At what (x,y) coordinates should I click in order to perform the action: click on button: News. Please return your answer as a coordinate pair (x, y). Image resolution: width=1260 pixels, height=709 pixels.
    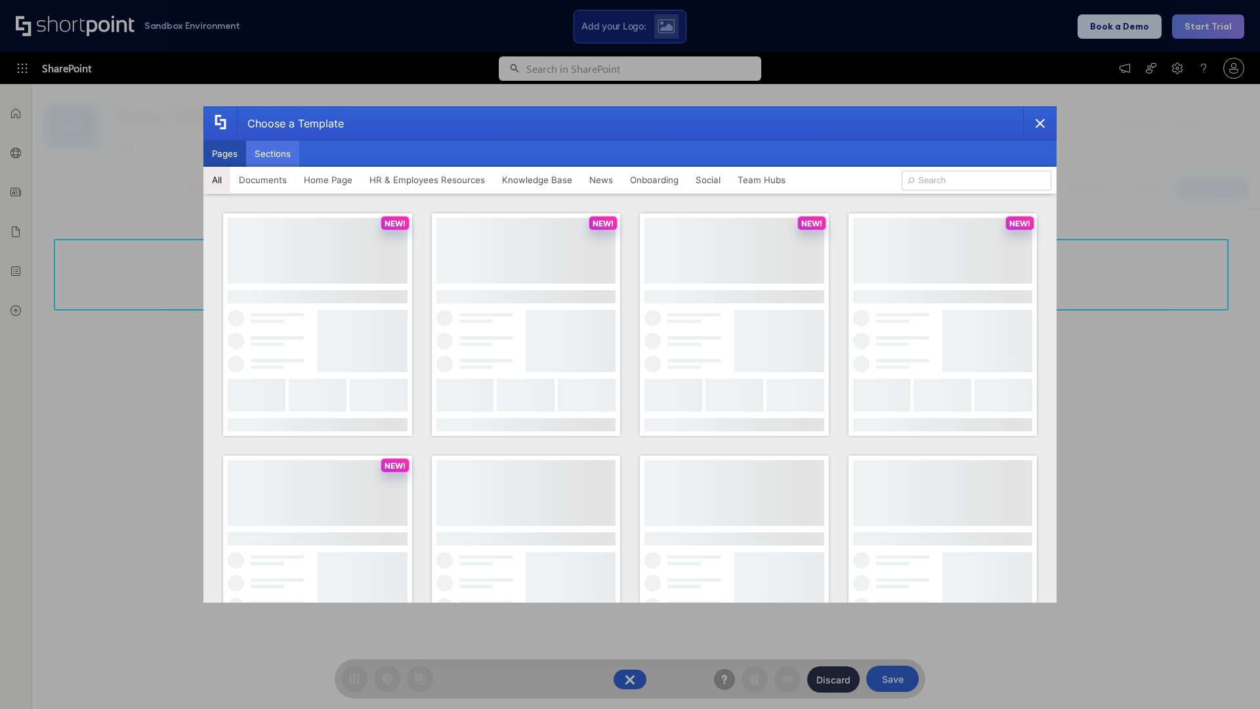
    Looking at the image, I should click on (601, 180).